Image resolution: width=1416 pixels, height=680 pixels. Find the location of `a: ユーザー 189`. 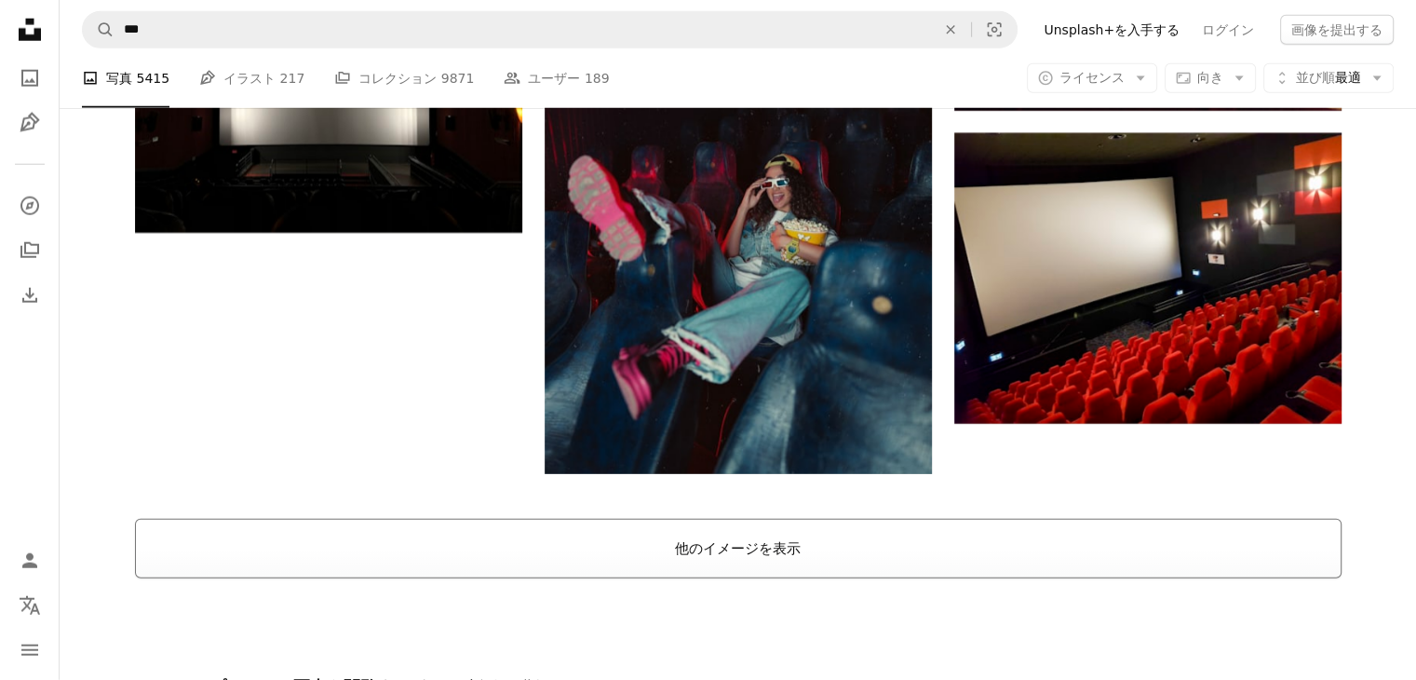

a: ユーザー 189 is located at coordinates (556, 78).